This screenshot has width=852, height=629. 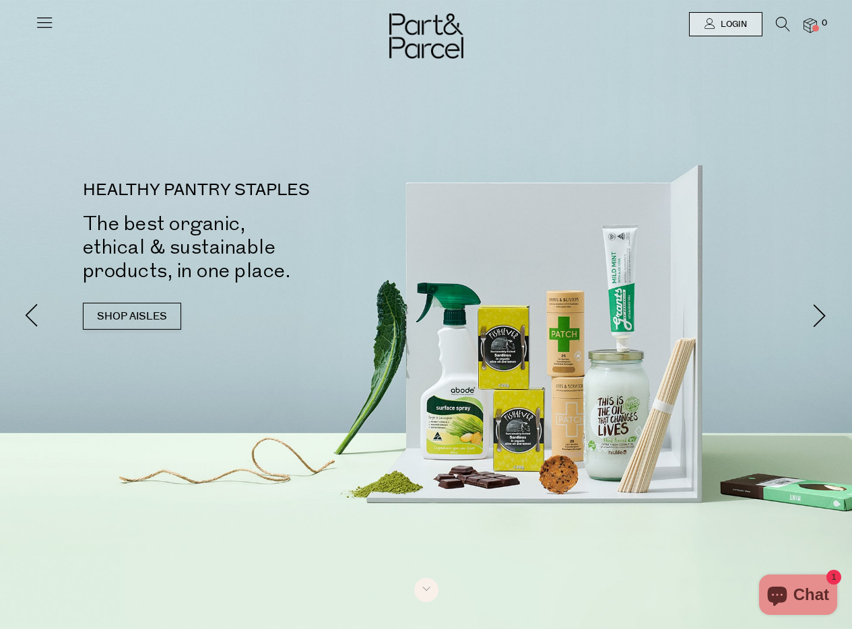 I want to click on img: Part&Parcel, so click(x=426, y=36).